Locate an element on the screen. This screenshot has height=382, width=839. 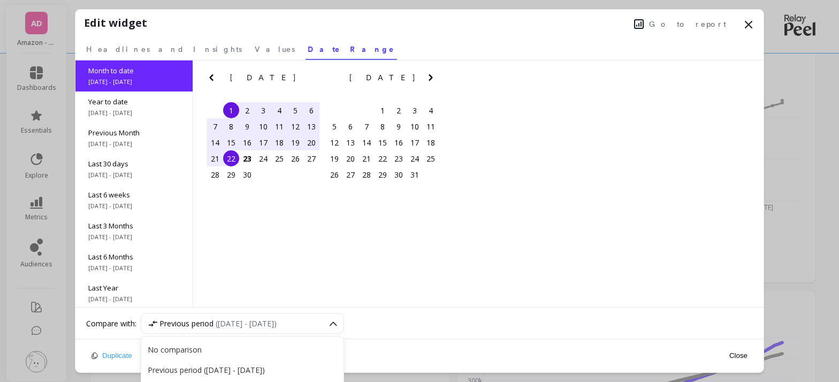
div: Choose Sunday, October 19th, 2025 is located at coordinates (334, 158).